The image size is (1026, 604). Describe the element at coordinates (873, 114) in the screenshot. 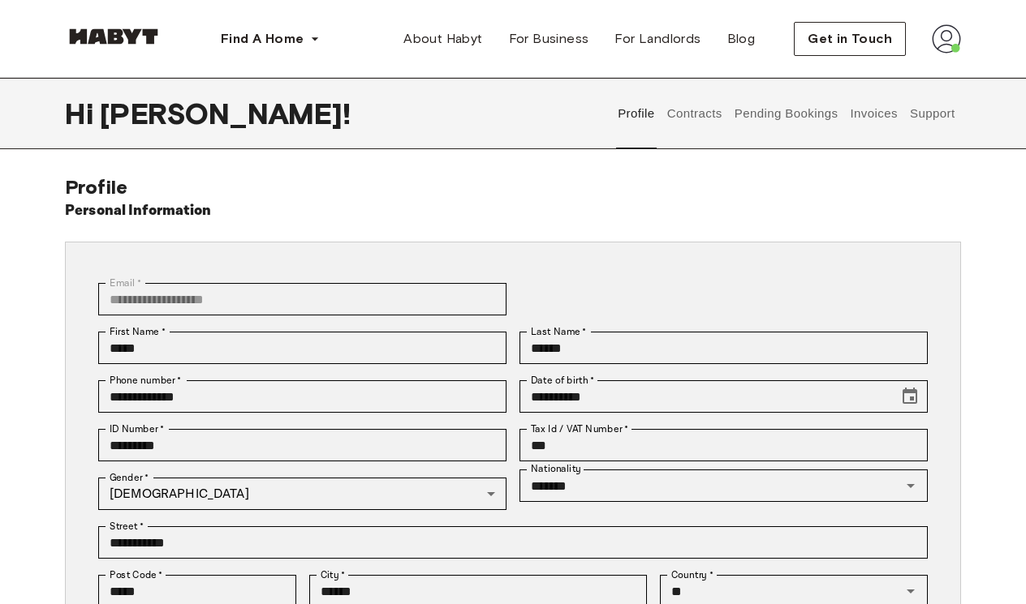

I see `button: Invoices` at that location.